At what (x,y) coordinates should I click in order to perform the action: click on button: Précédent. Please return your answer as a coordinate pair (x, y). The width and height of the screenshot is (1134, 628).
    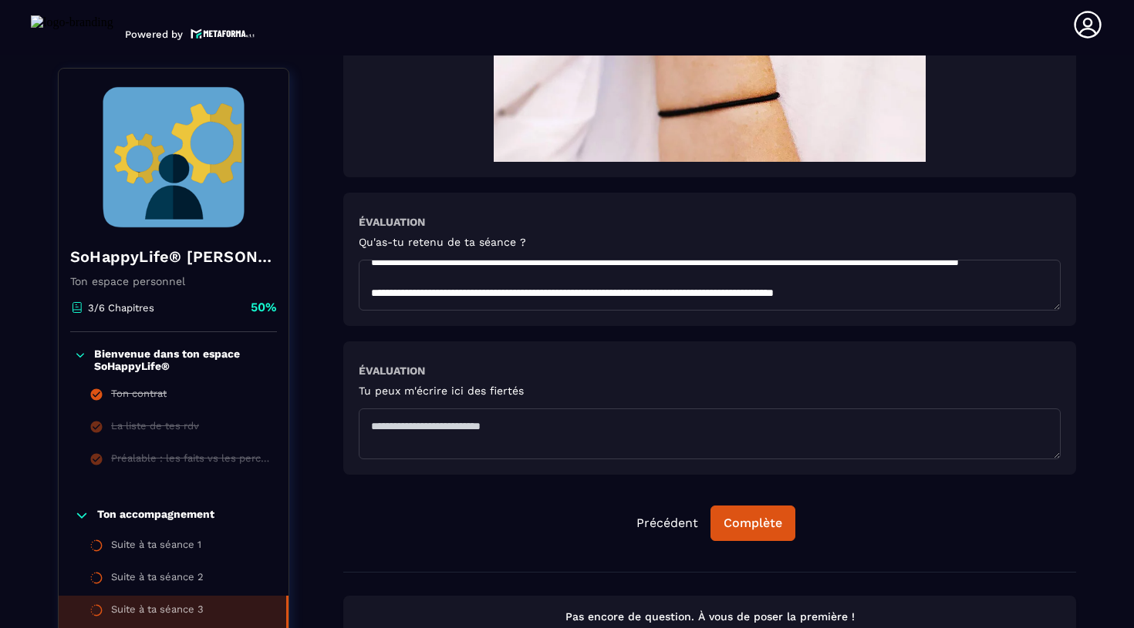
    Looking at the image, I should click on (667, 524).